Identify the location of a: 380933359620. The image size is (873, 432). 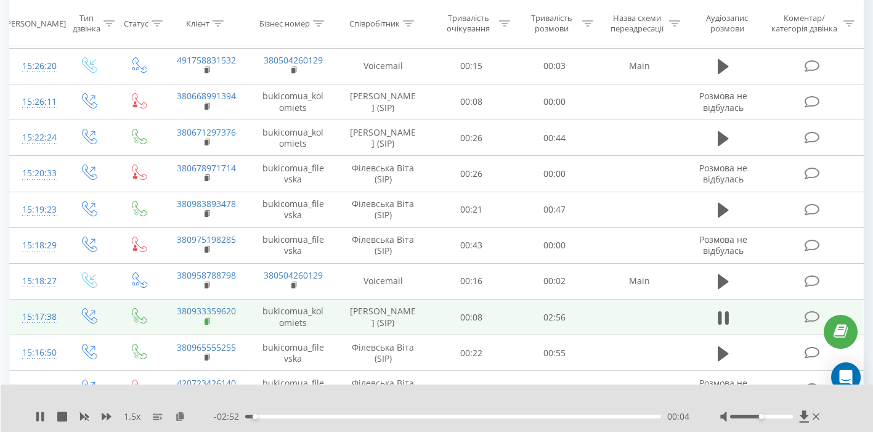
(206, 310).